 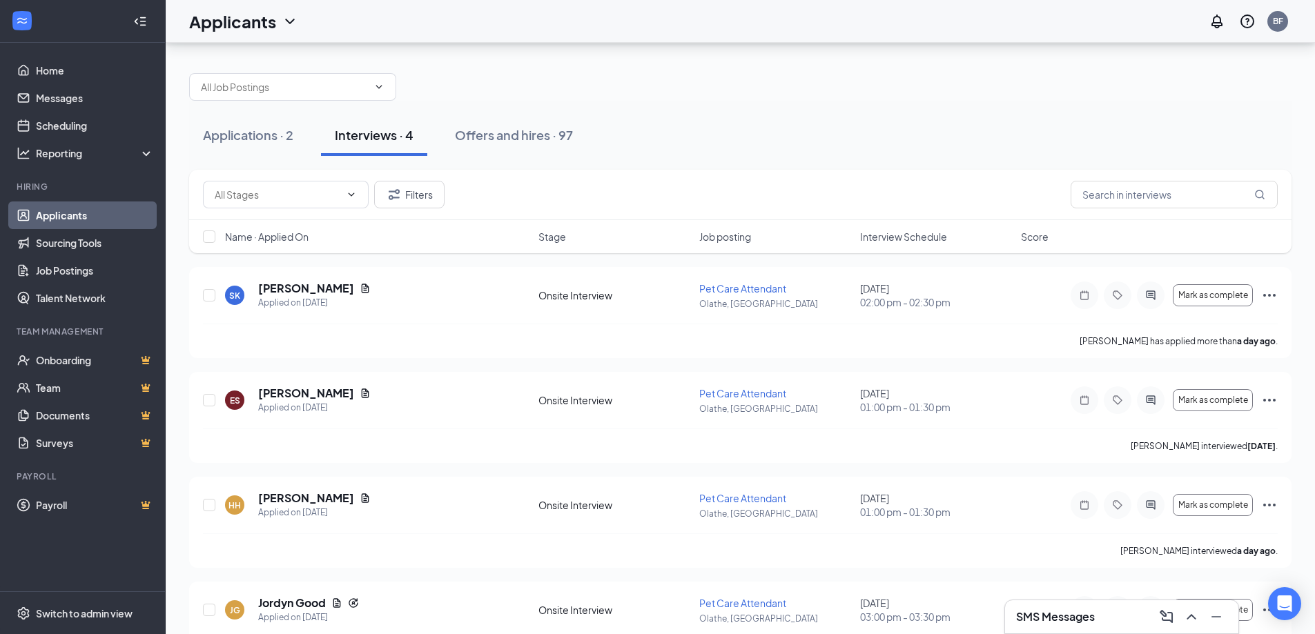 I want to click on svg: ChevronUp, so click(x=1191, y=617).